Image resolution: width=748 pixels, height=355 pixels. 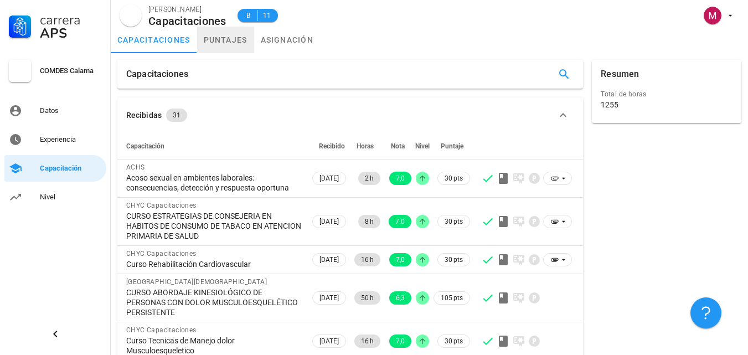 I want to click on div: CURSO ESTRATEGIAS DE CONSEJERIA EN HABITOS DE CONSUMO DE TABACO EN ATENCION PRIMARIA DE SALUD, so click(x=214, y=226).